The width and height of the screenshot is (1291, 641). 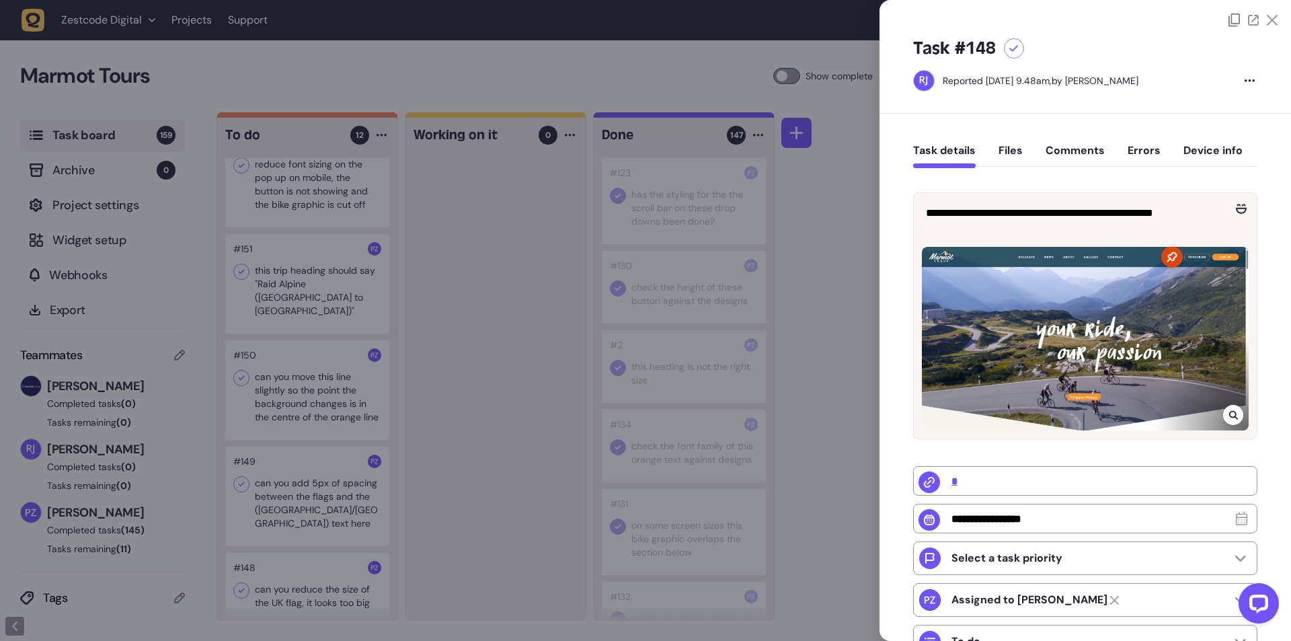 I want to click on strong: Paris Zisis, so click(x=1029, y=600).